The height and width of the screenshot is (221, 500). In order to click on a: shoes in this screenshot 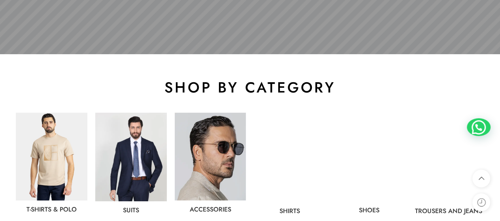, I will do `click(369, 210)`.